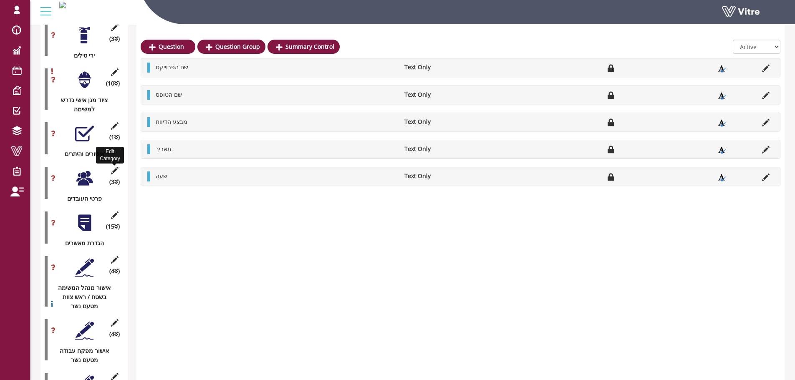 The image size is (795, 380). I want to click on div: ציוד מגן אישי נדרש למשימה, so click(81, 105).